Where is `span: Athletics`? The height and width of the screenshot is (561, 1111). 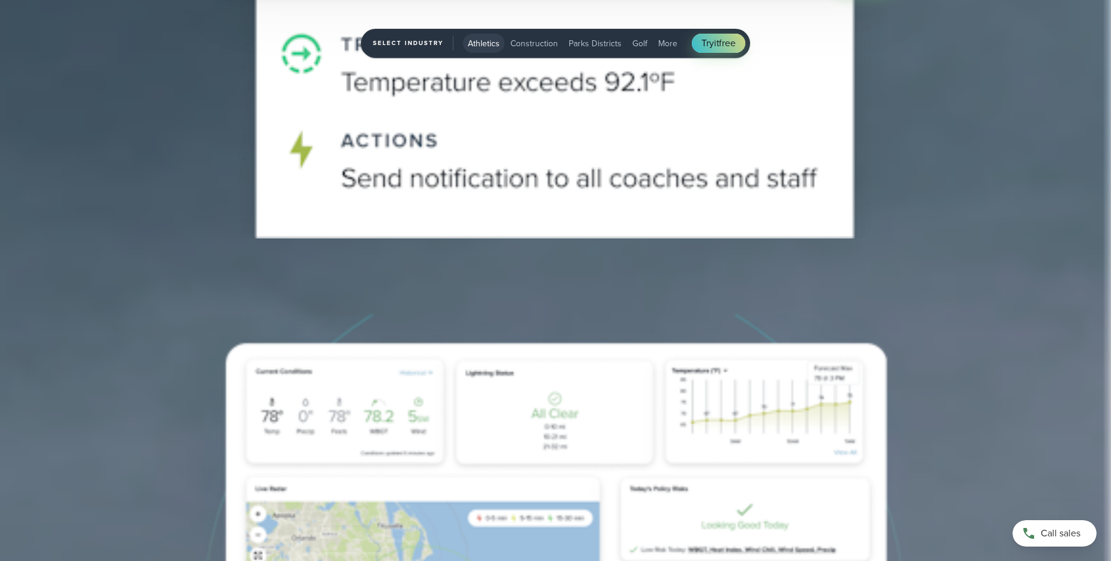
span: Athletics is located at coordinates (484, 43).